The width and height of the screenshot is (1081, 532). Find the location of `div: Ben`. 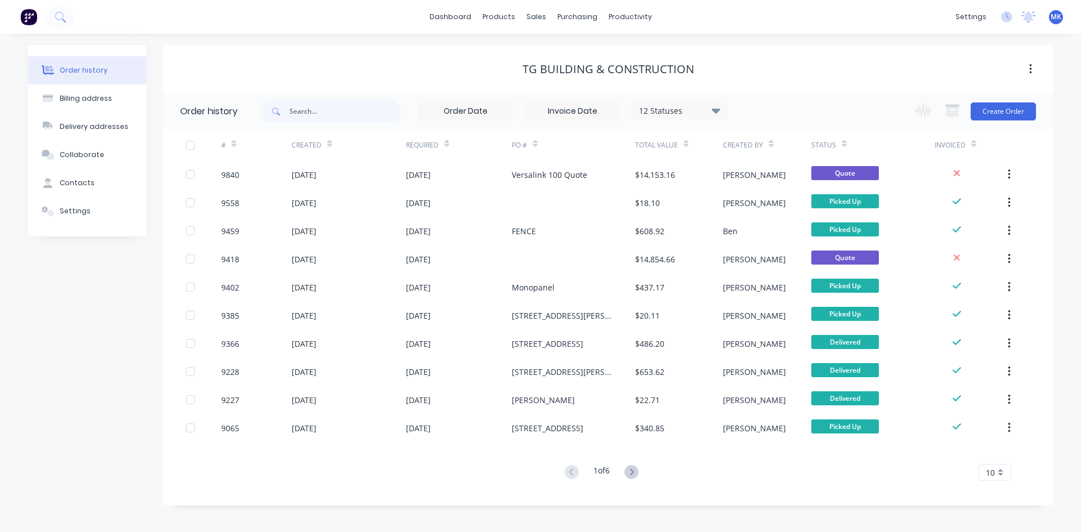

div: Ben is located at coordinates (730, 231).